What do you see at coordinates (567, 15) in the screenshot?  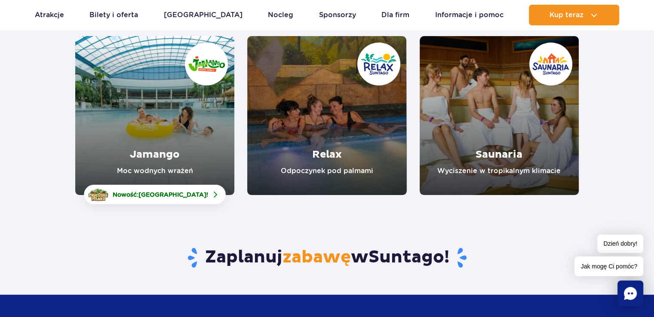 I see `span: Kup teraz` at bounding box center [567, 15].